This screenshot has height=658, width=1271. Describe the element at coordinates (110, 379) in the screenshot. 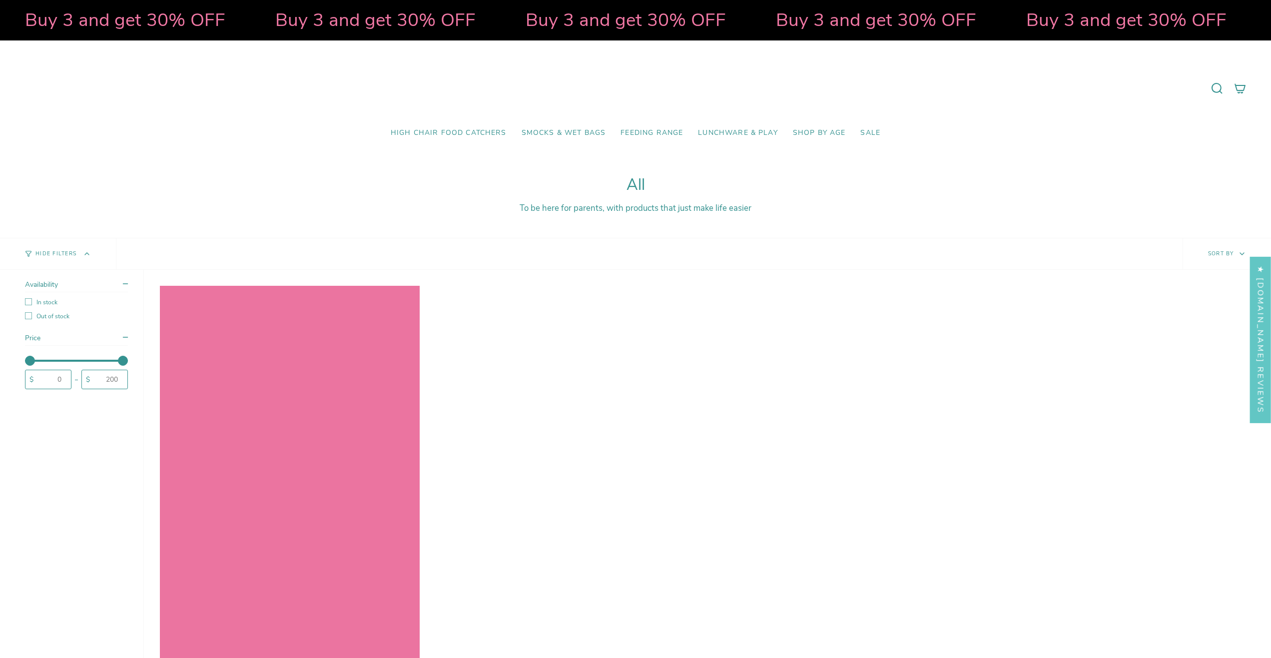

I see `input: 200` at that location.